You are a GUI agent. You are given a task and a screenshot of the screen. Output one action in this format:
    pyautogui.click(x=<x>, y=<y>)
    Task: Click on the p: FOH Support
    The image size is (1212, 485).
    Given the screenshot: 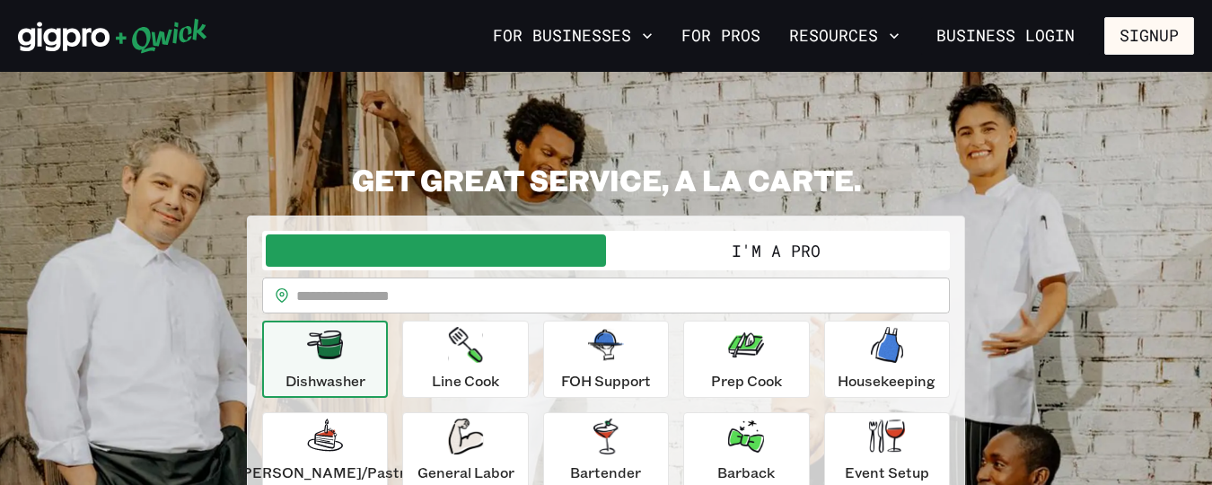 What is the action you would take?
    pyautogui.click(x=606, y=381)
    